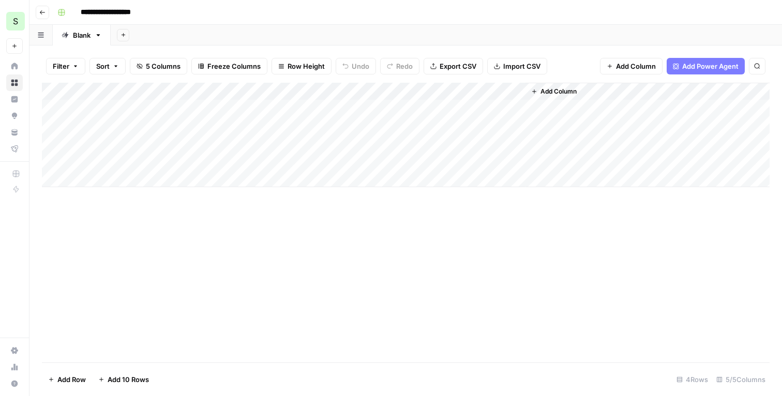 This screenshot has height=396, width=782. I want to click on a: Settings, so click(14, 350).